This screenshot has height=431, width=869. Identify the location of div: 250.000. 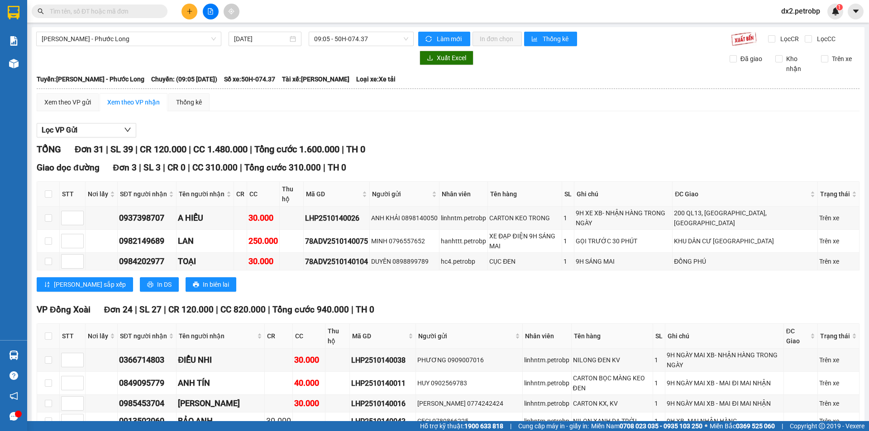
(263, 241).